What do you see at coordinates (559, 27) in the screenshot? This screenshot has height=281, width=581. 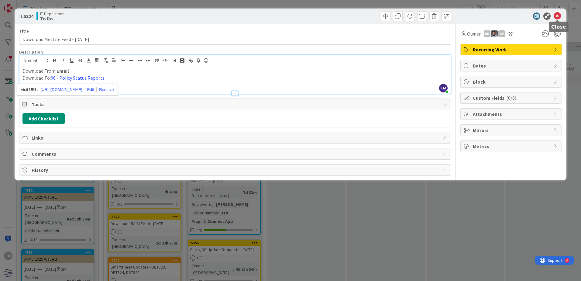 I see `h5: Close` at bounding box center [559, 27].